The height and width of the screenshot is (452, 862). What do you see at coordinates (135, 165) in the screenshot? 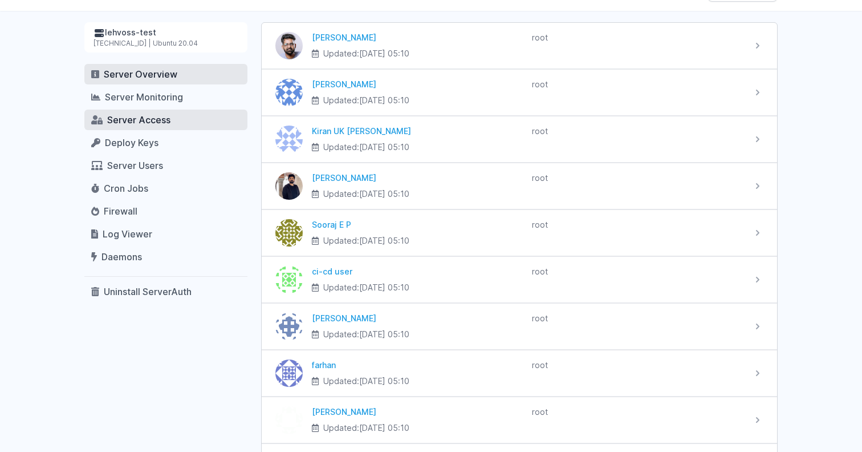
I see `span: Server Users` at bounding box center [135, 165].